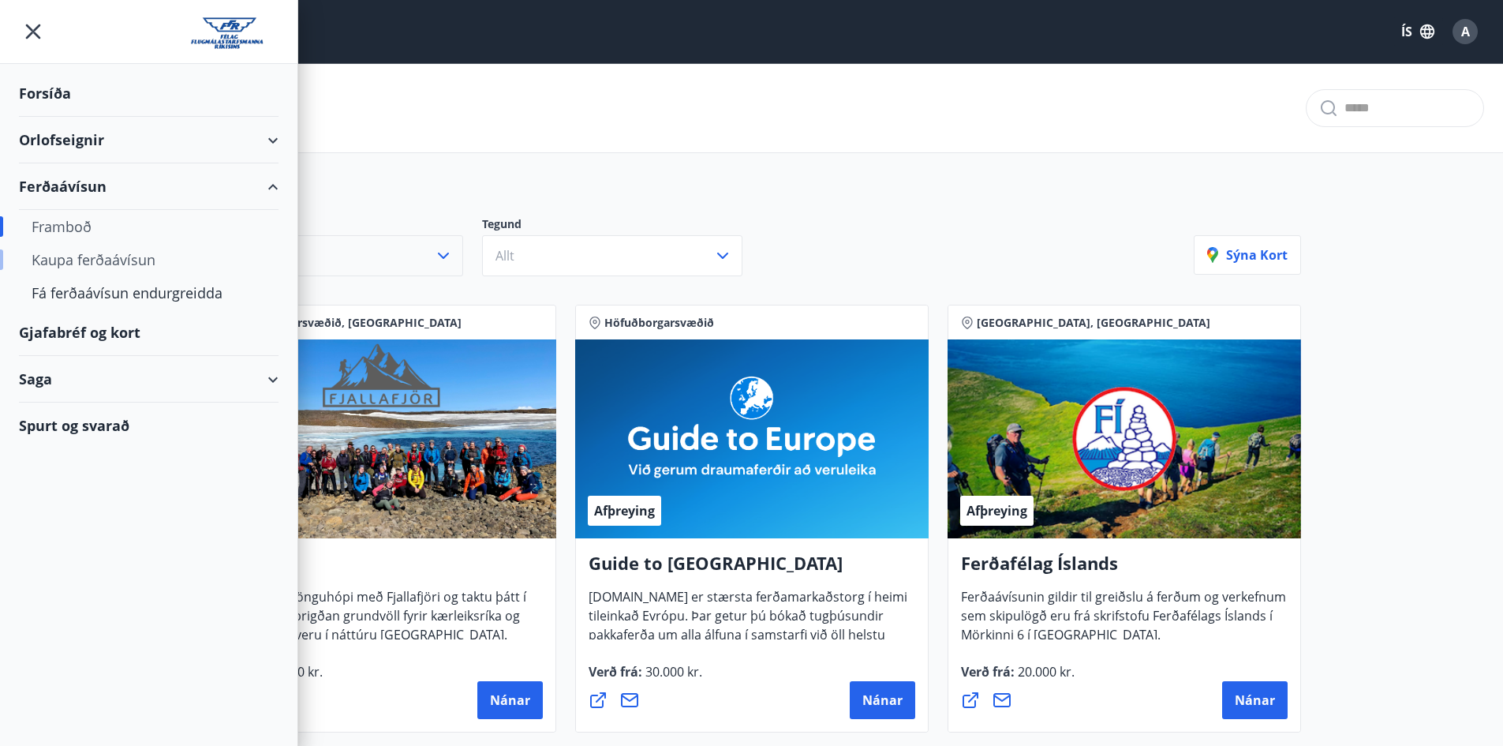 The width and height of the screenshot is (1503, 746). I want to click on div: Kaupa ferðaávísun, so click(148, 260).